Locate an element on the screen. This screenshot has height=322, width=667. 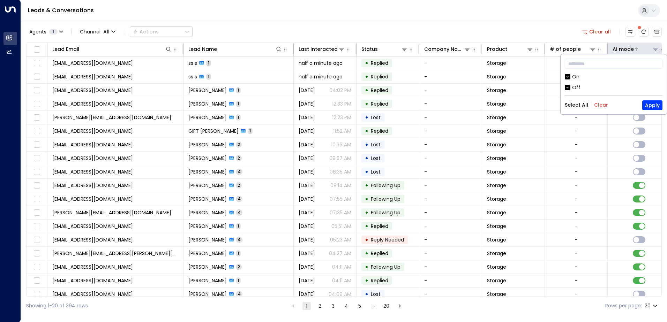
span: half a minute ago is located at coordinates (321, 77).